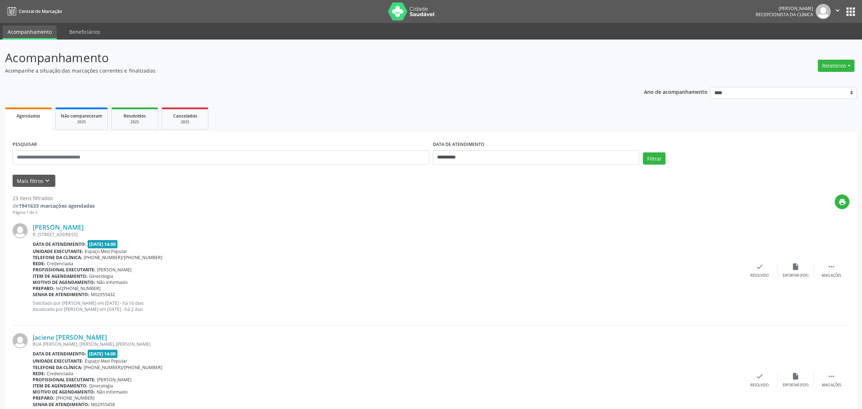 The image size is (862, 409). What do you see at coordinates (54, 212) in the screenshot?
I see `div: Página 1 de 2` at bounding box center [54, 212].